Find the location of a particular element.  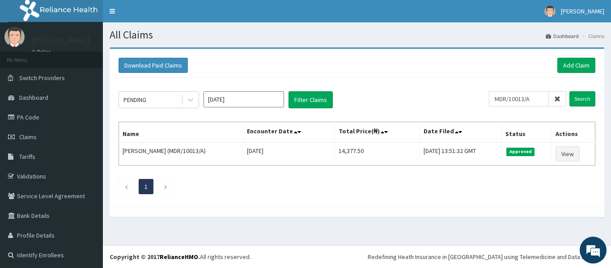

div: PENDING is located at coordinates (135, 100).